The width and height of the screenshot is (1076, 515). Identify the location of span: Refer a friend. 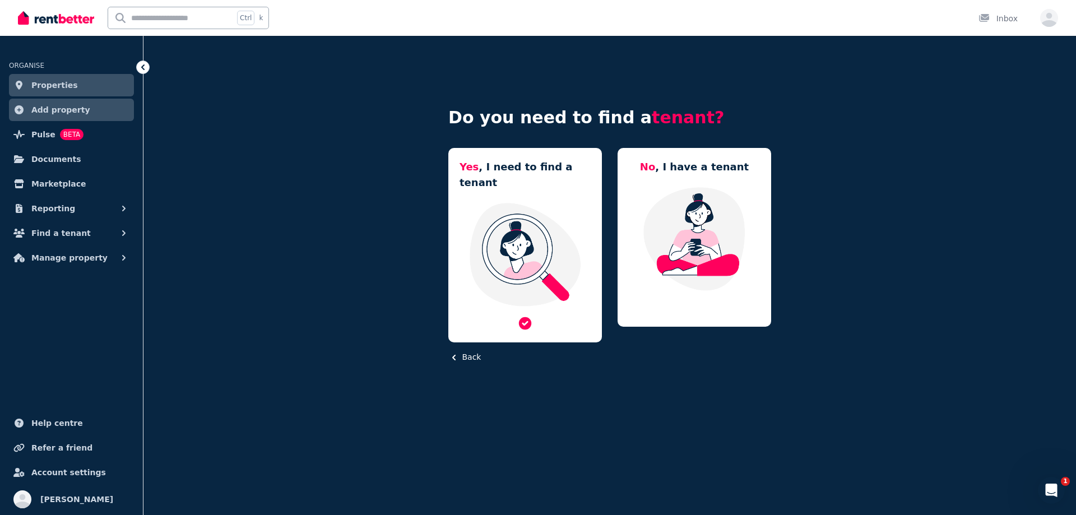
(62, 448).